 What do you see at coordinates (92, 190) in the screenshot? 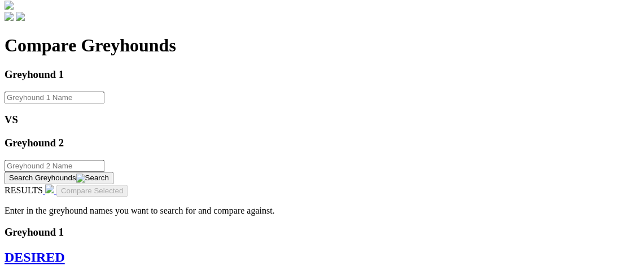
I see `button: Compare Selected` at bounding box center [92, 190].